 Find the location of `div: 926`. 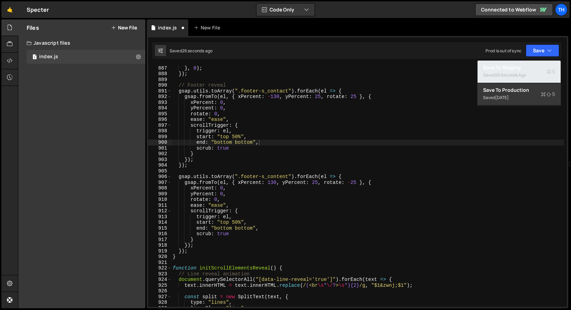

div: 926 is located at coordinates (160, 291).